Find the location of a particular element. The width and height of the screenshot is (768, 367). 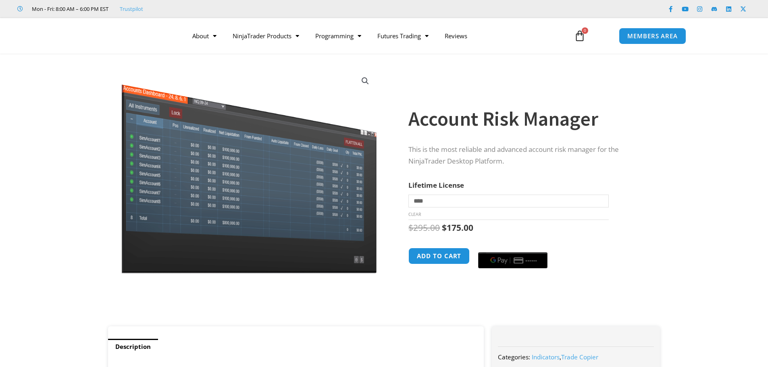

a: Trade Copier is located at coordinates (580, 357).